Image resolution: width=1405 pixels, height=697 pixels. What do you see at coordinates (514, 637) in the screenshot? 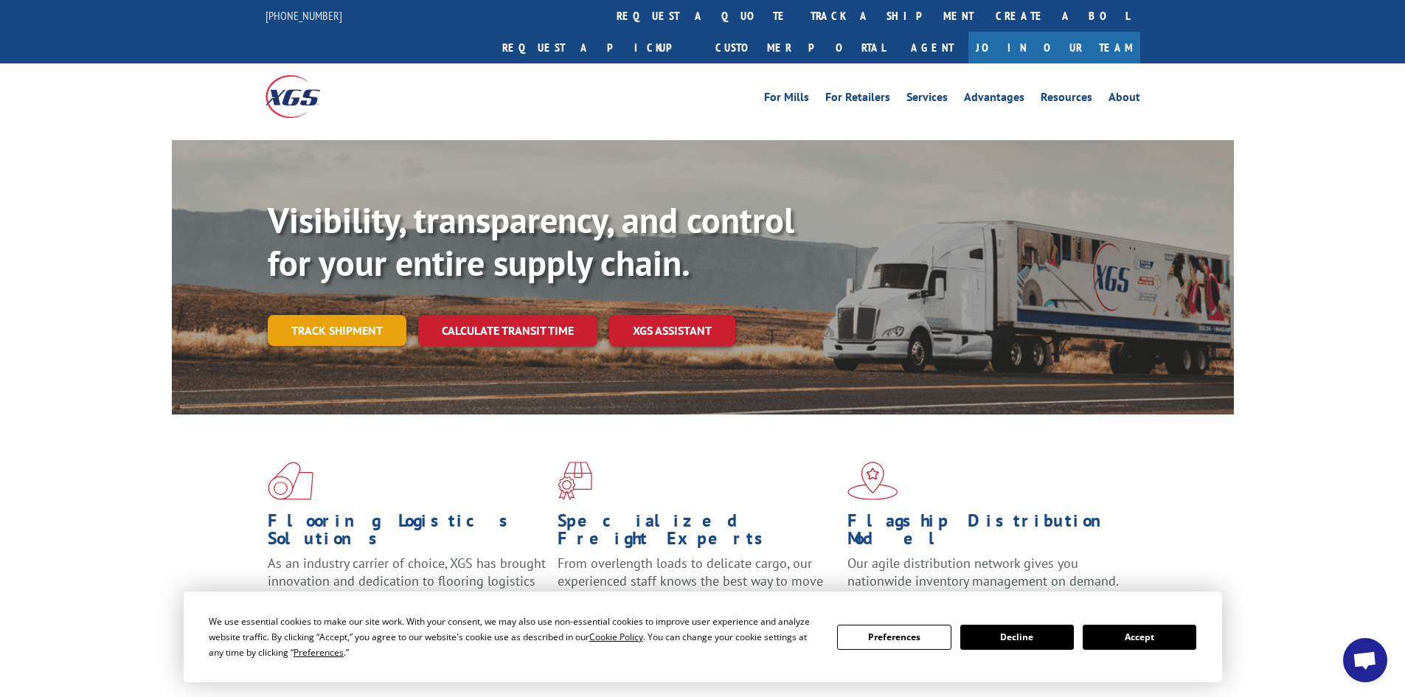
I see `div: We use essential cookies to make our site work. With your consent, we may also use non-essential ...` at bounding box center [514, 637].